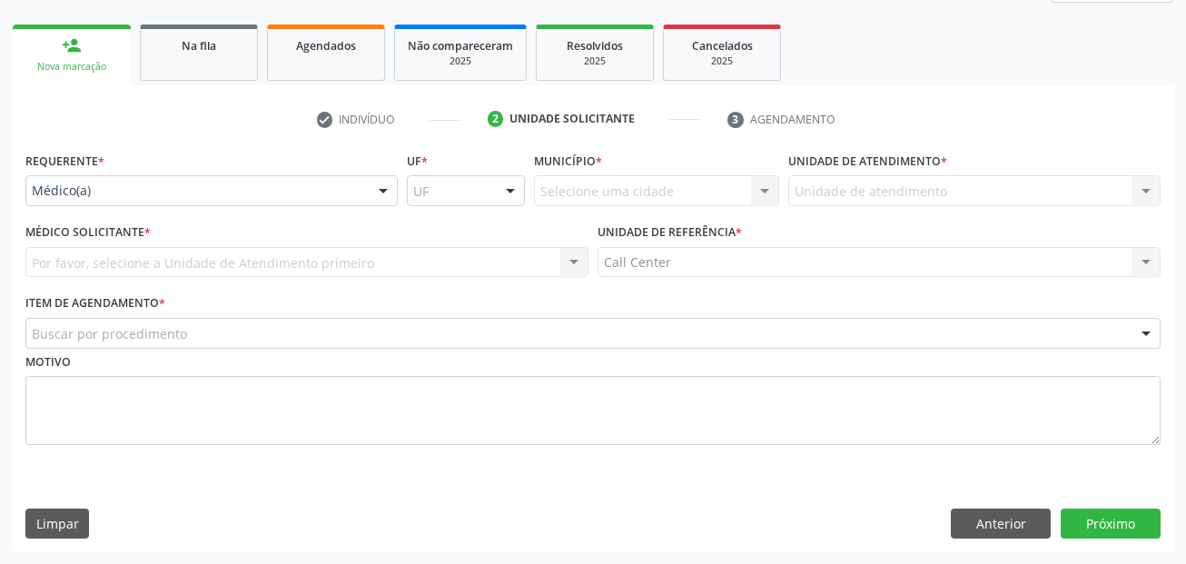 The height and width of the screenshot is (564, 1186). I want to click on span: Resolvidos, so click(595, 45).